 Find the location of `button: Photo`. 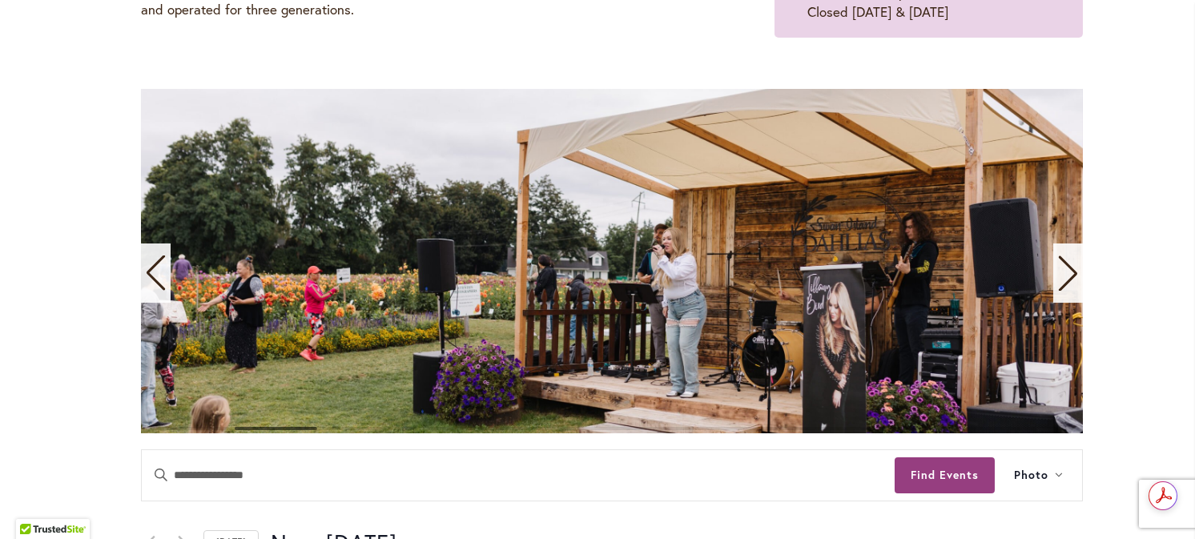

button: Photo is located at coordinates (1038, 475).